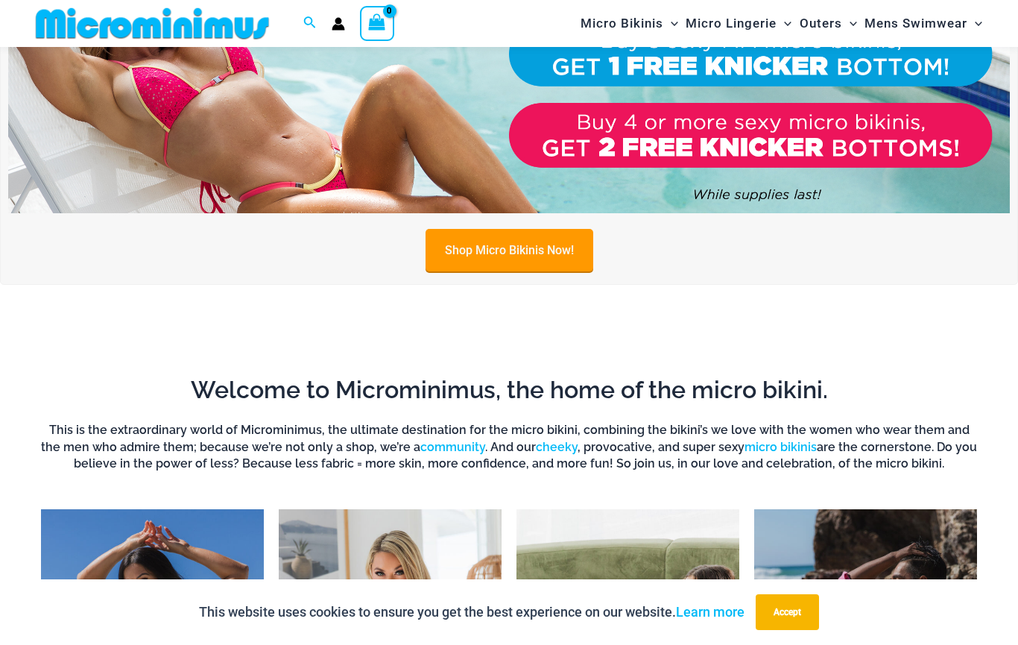  I want to click on a: community, so click(452, 446).